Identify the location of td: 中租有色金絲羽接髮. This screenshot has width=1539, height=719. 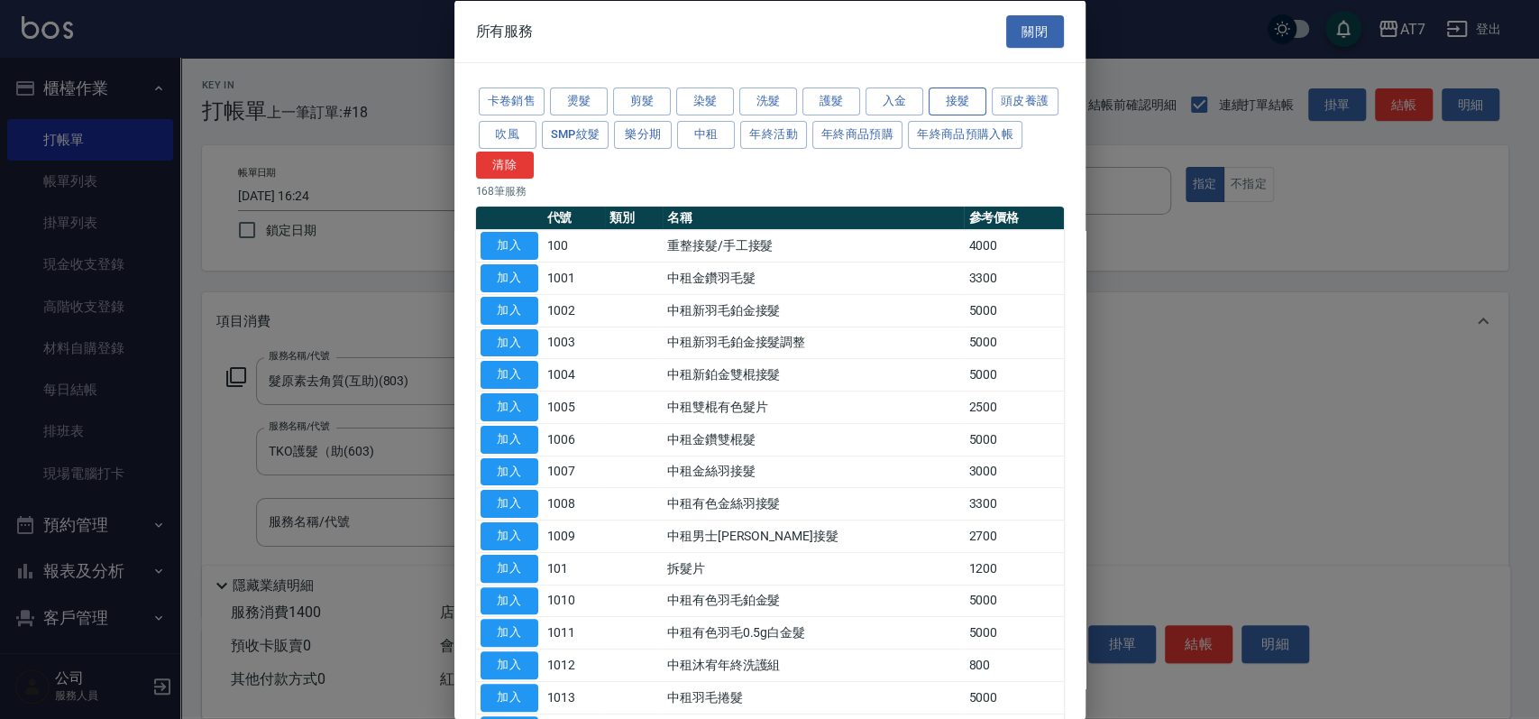
(813, 503).